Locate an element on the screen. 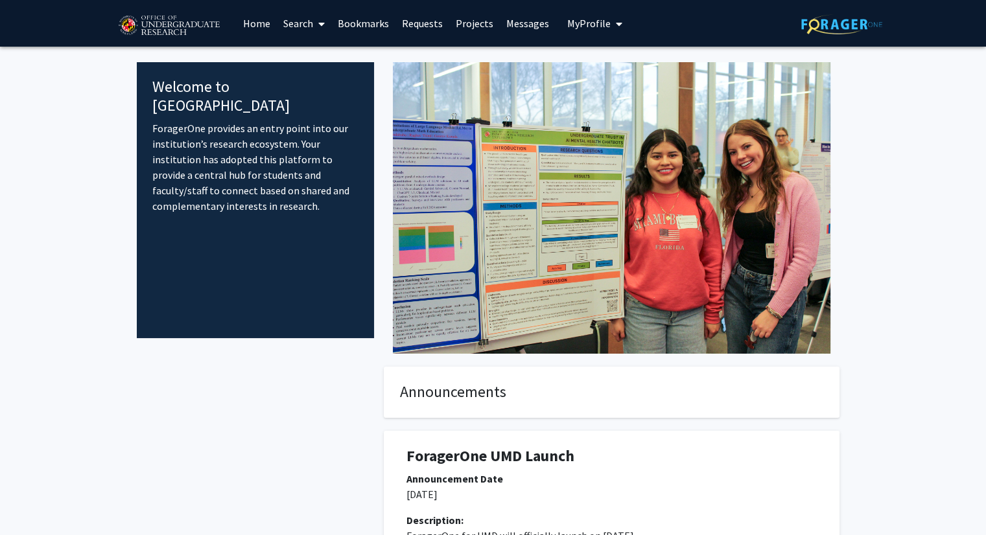 The height and width of the screenshot is (535, 986). div: Announcement Date is located at coordinates (611, 479).